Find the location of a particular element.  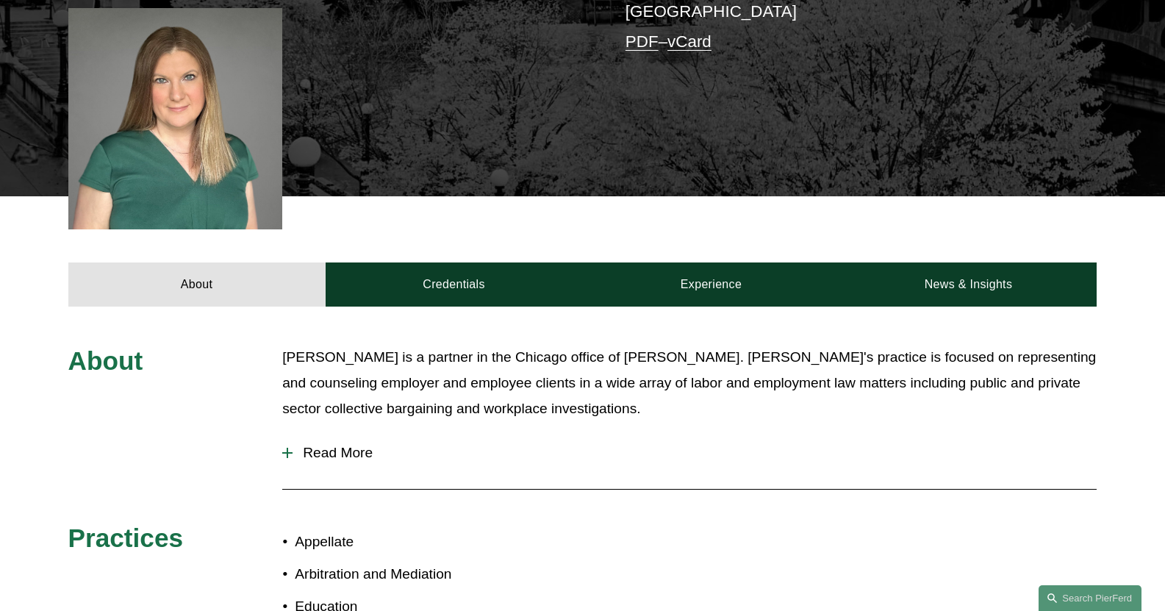

p: Appellate is located at coordinates (438, 542).